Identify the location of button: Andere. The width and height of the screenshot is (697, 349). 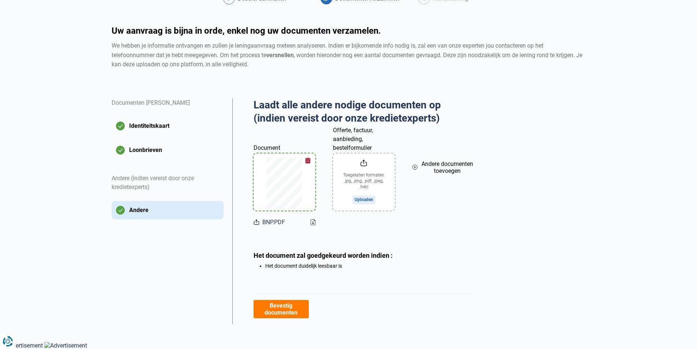
(168, 210).